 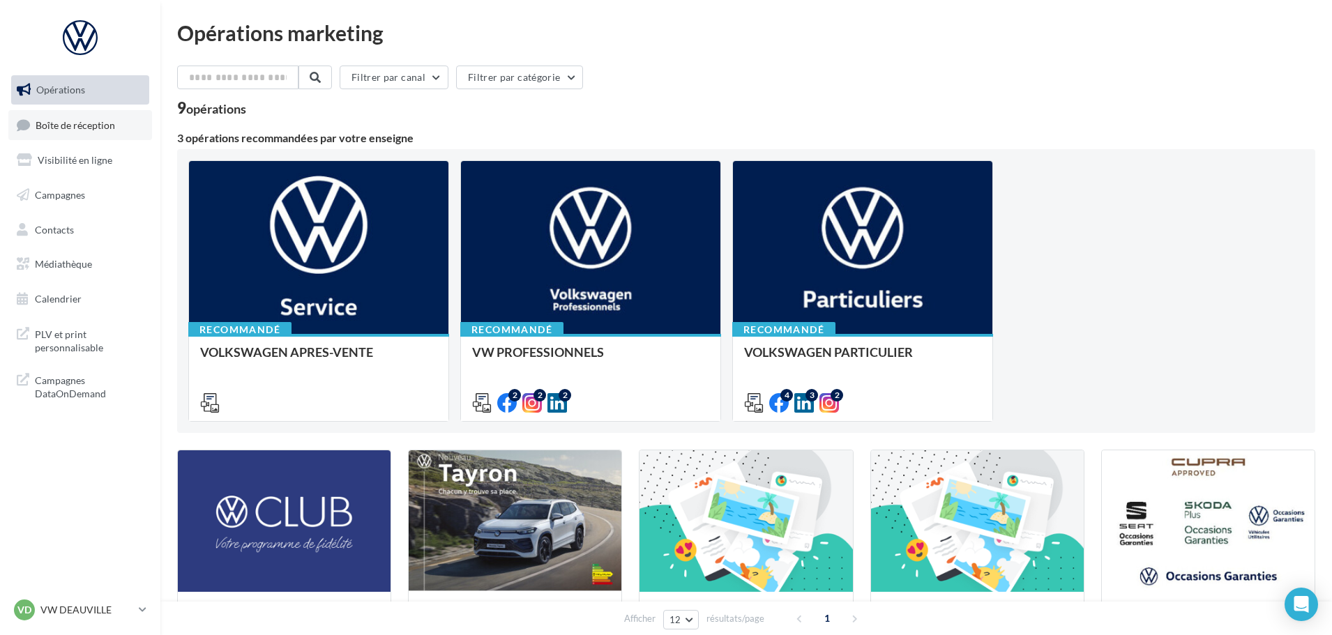 What do you see at coordinates (80, 195) in the screenshot?
I see `a: Campagnes` at bounding box center [80, 195].